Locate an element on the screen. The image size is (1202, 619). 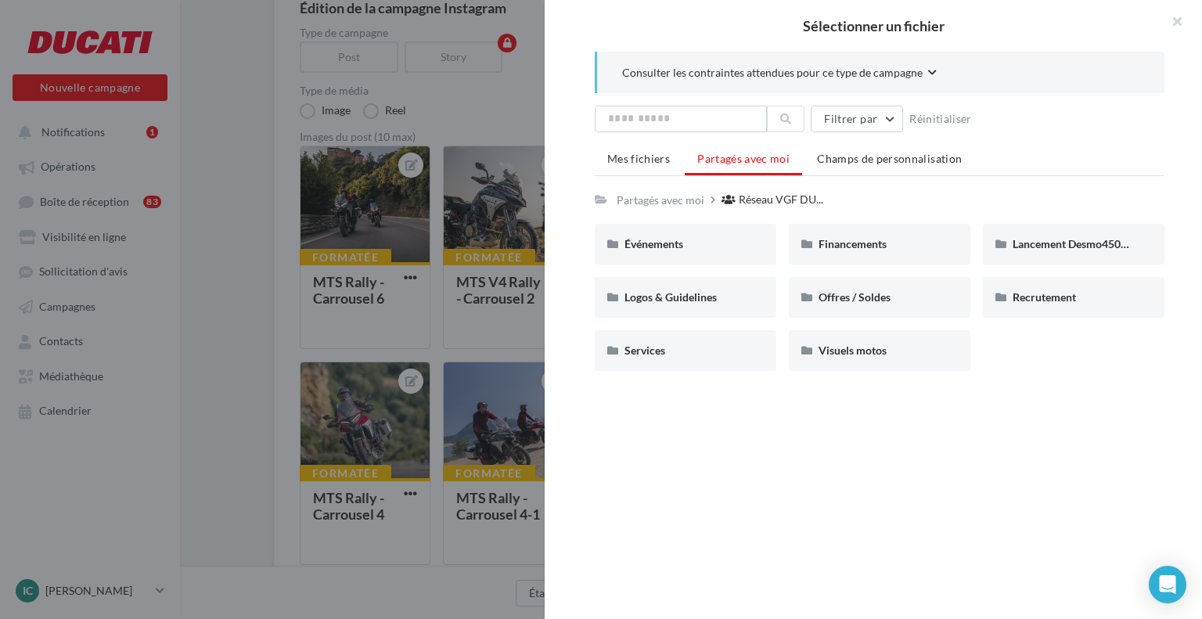
span: Financements is located at coordinates (852, 243).